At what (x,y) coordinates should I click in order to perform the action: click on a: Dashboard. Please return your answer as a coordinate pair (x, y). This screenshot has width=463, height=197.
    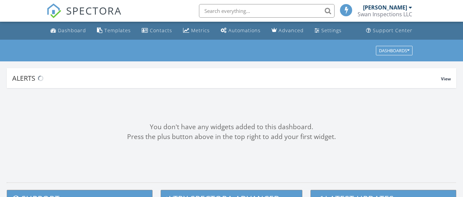
    Looking at the image, I should click on (68, 31).